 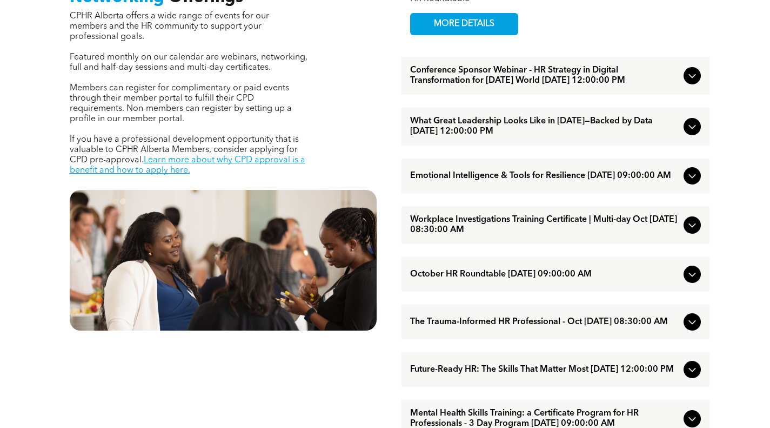 What do you see at coordinates (464, 24) in the screenshot?
I see `a: MORE DETAILS` at bounding box center [464, 24].